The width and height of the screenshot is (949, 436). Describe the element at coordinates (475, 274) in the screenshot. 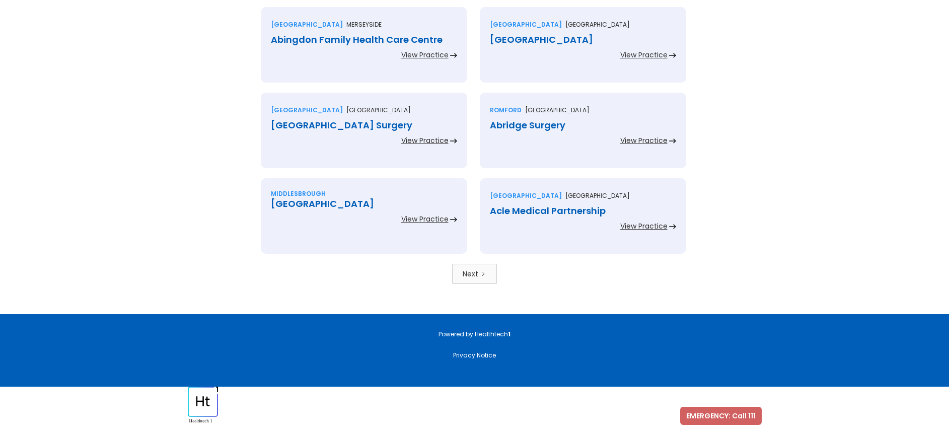

I see `div: List` at that location.